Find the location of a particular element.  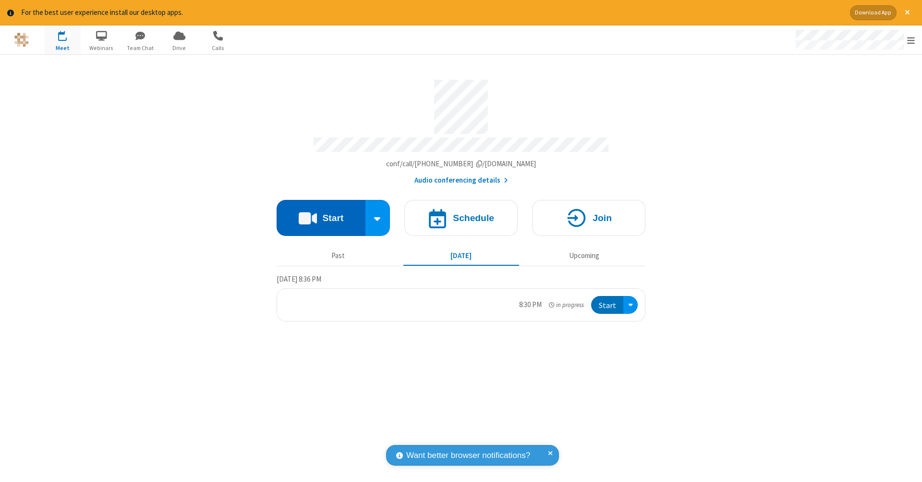

section: Today's Meetings is located at coordinates (461, 297).